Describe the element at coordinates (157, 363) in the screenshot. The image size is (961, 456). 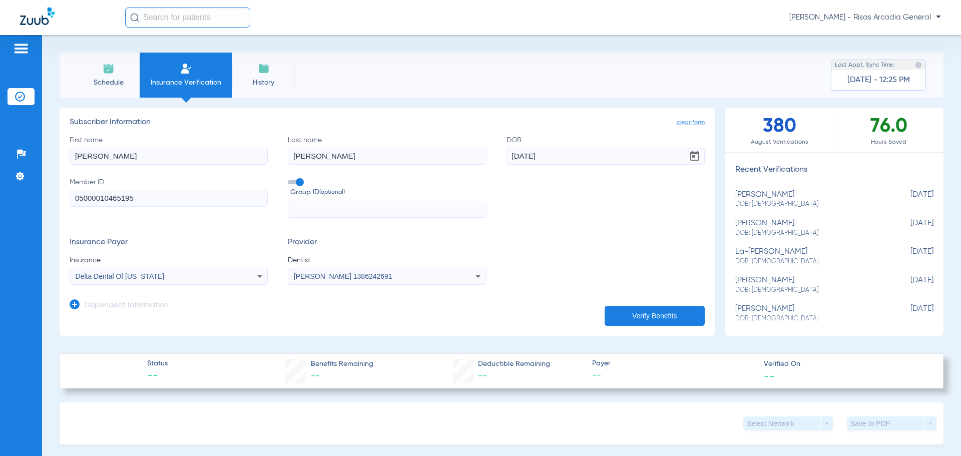
I see `span: Status` at that location.